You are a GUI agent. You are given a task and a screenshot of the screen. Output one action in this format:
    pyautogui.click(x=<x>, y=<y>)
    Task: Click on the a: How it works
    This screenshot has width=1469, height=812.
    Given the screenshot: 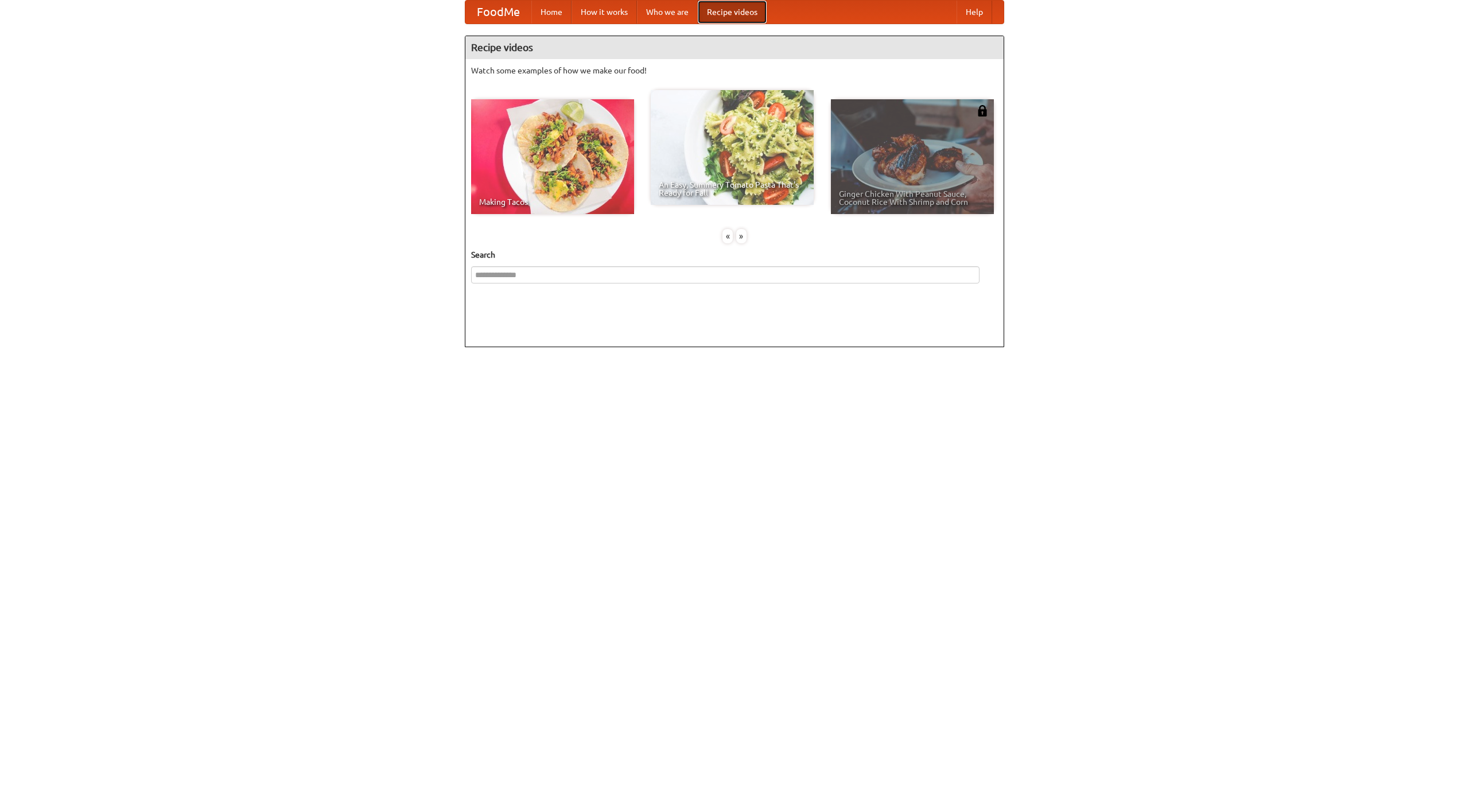 What is the action you would take?
    pyautogui.click(x=604, y=12)
    